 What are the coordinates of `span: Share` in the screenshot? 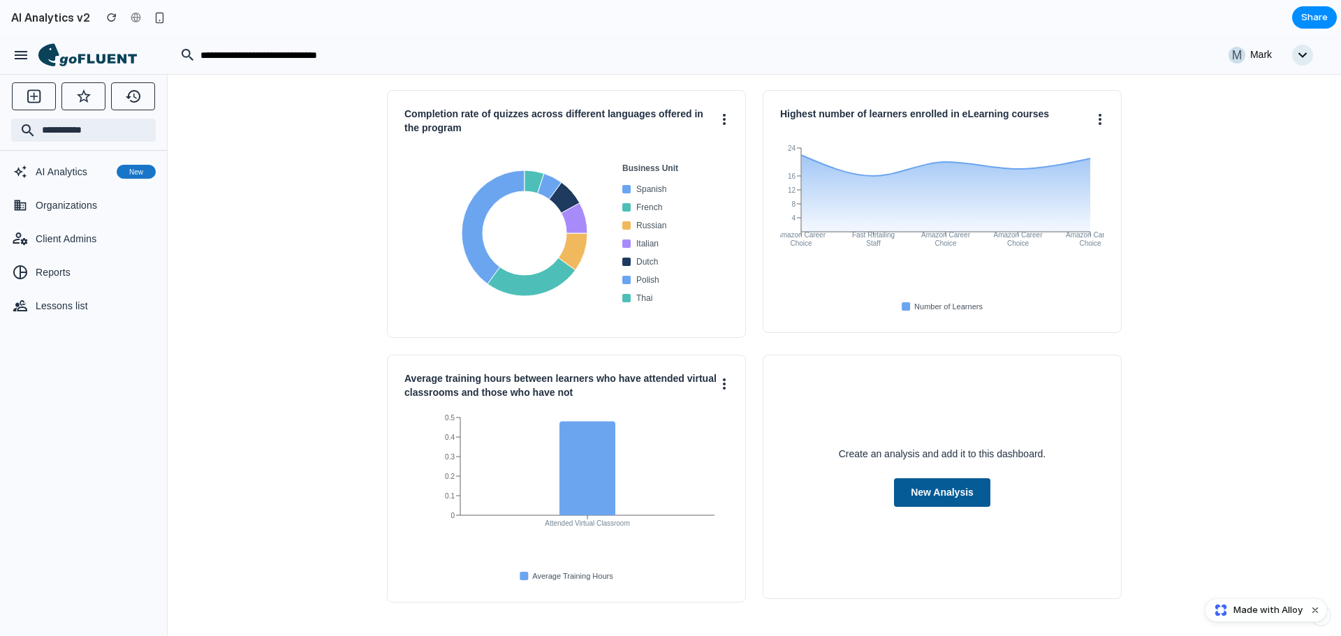 It's located at (1314, 17).